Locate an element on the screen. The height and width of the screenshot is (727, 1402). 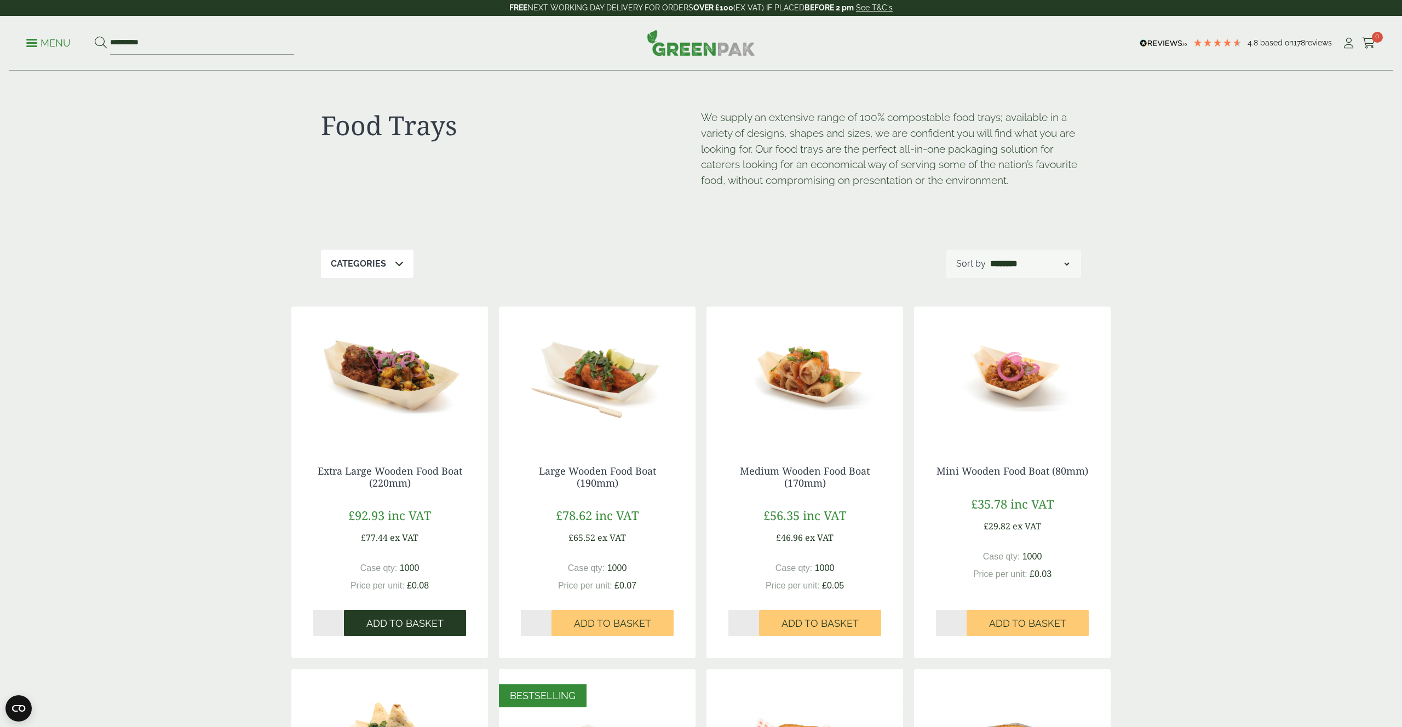
span: £78.62 is located at coordinates (574, 515).